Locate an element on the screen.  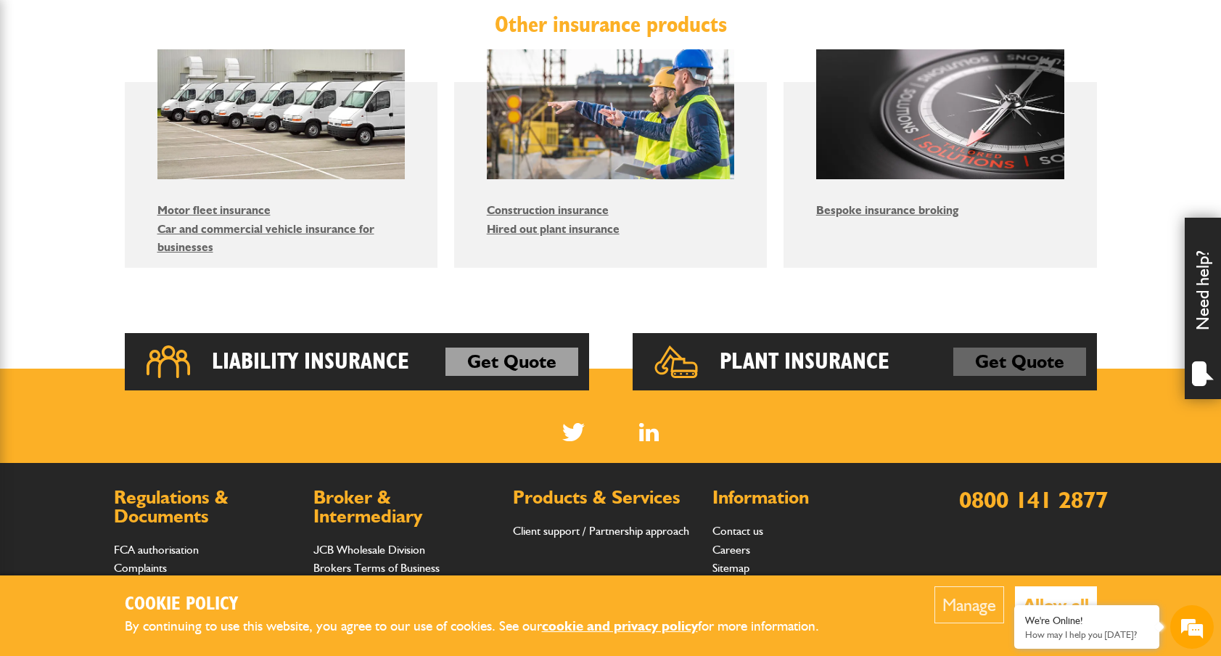
input: Enter your phone number is located at coordinates (141, 236).